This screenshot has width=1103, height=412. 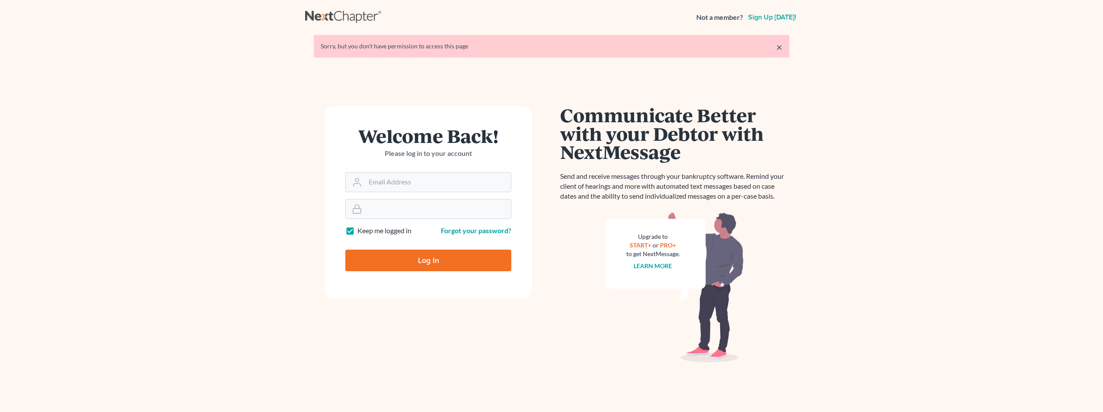 What do you see at coordinates (653, 266) in the screenshot?
I see `a: Learn more` at bounding box center [653, 266].